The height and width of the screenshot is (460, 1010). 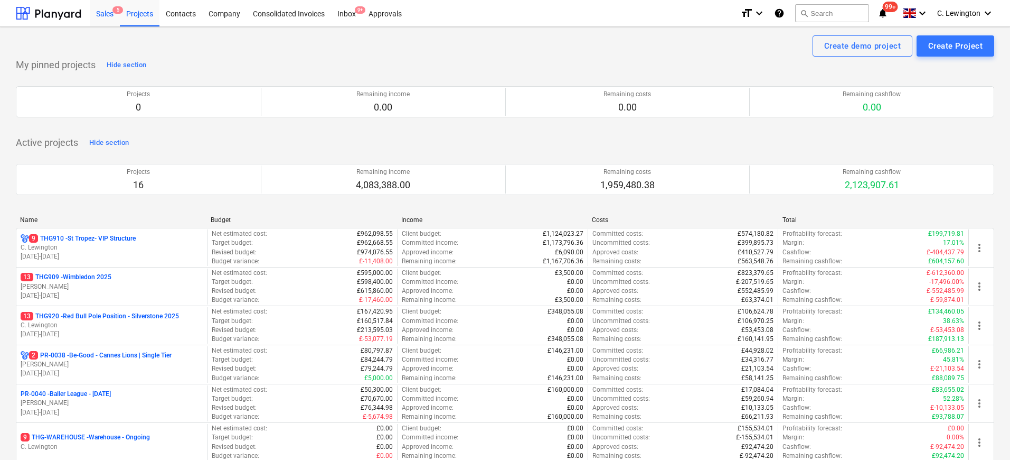 I want to click on button: Search, so click(x=832, y=13).